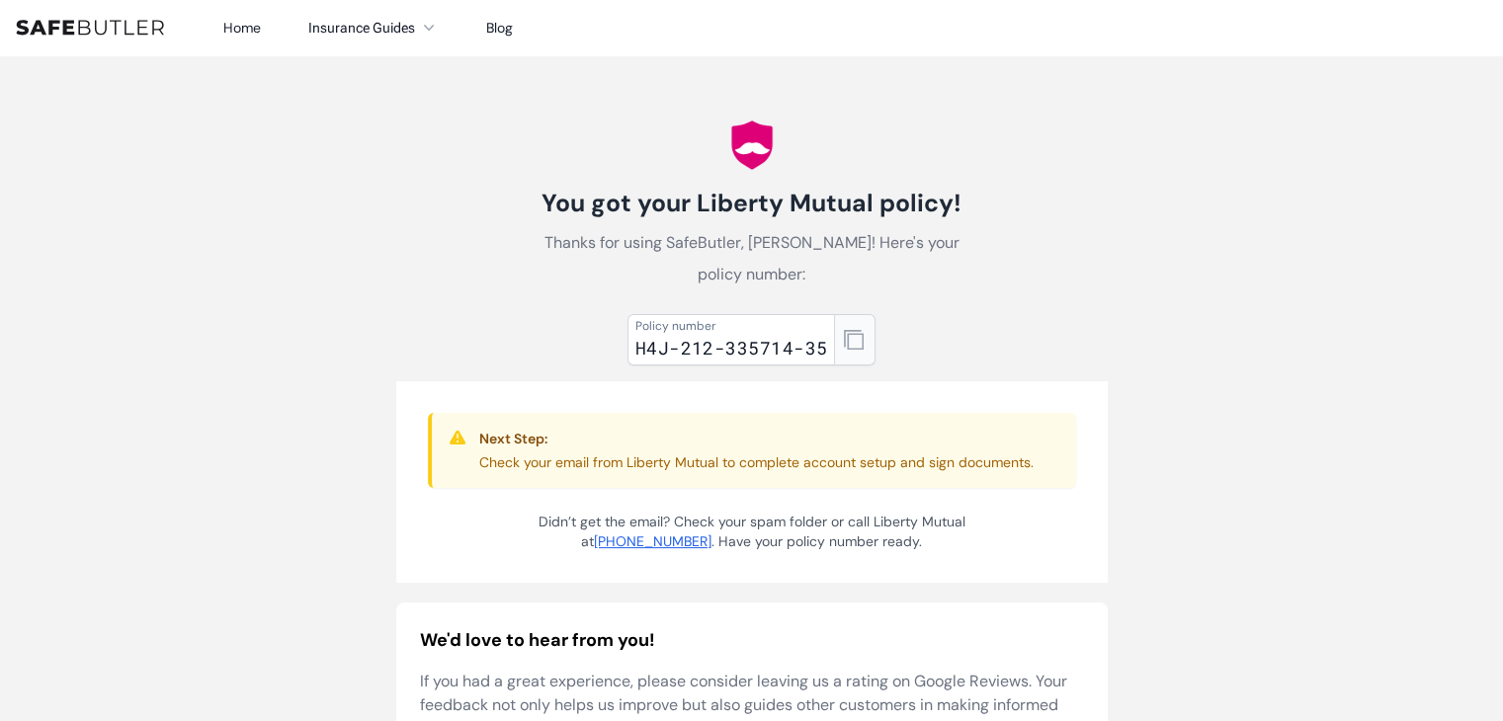 This screenshot has height=721, width=1503. What do you see at coordinates (731, 348) in the screenshot?
I see `div: H4J-212-335714-35` at bounding box center [731, 348].